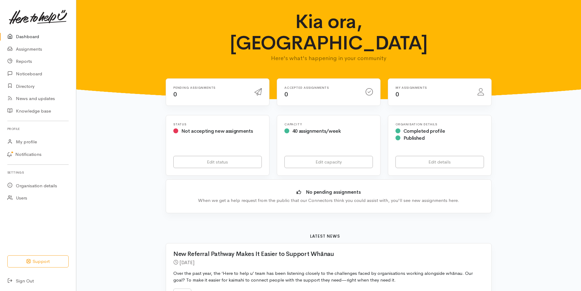 This screenshot has width=581, height=291. Describe the element at coordinates (325, 254) in the screenshot. I see `h2: New Referral Pathway Makes It Easier to Support Whānau` at that location.